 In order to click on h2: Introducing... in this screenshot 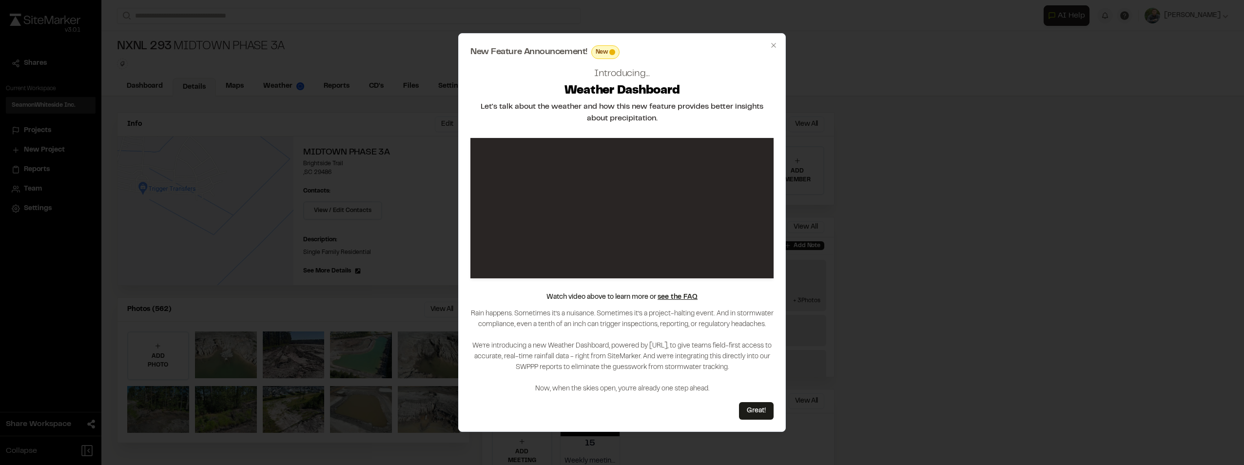, I will do `click(622, 74)`.